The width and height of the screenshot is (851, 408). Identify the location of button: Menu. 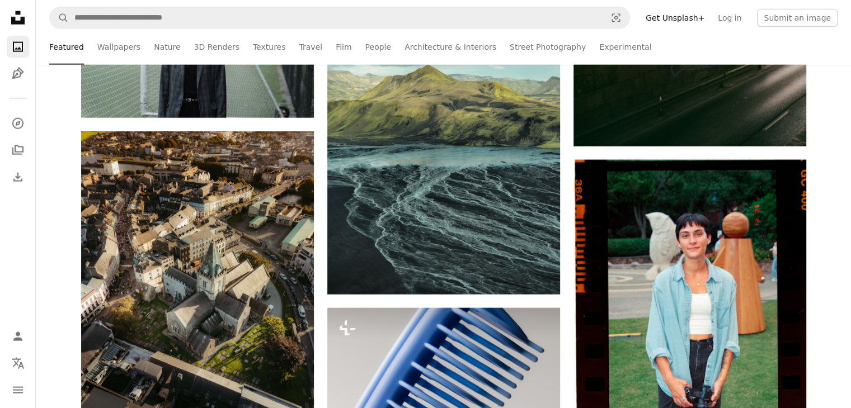
(18, 390).